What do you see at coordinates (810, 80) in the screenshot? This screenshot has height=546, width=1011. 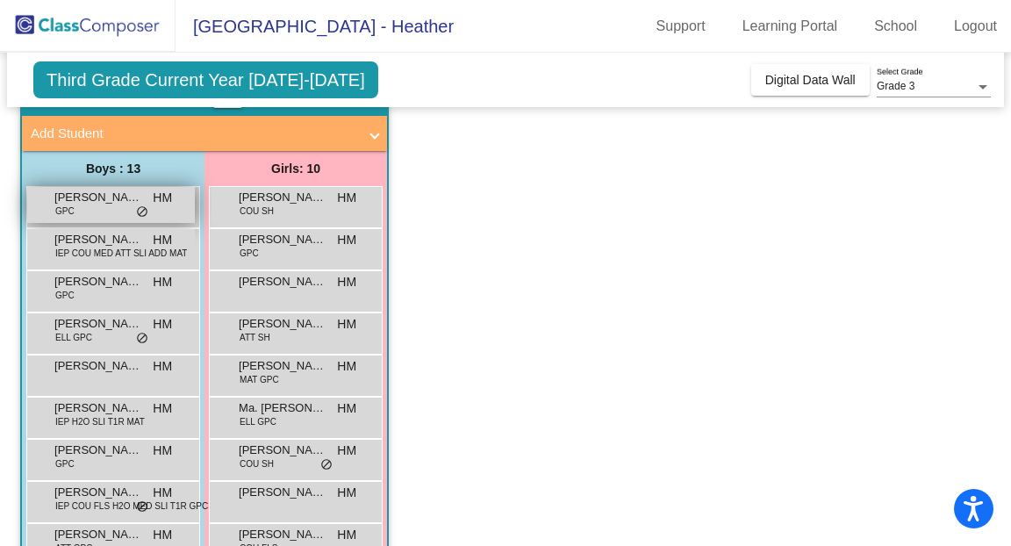 I see `span: Digital Data Wall` at bounding box center [810, 80].